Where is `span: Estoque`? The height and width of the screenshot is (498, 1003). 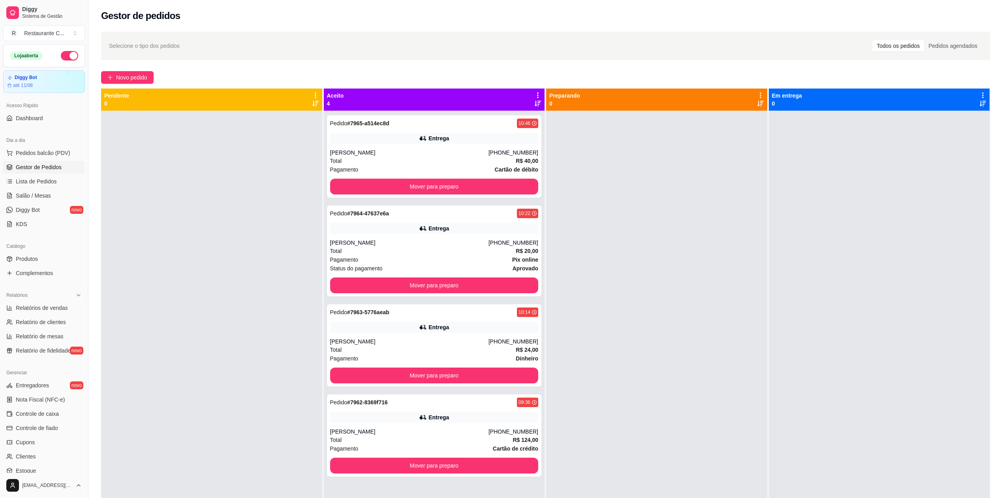
span: Estoque is located at coordinates (26, 470).